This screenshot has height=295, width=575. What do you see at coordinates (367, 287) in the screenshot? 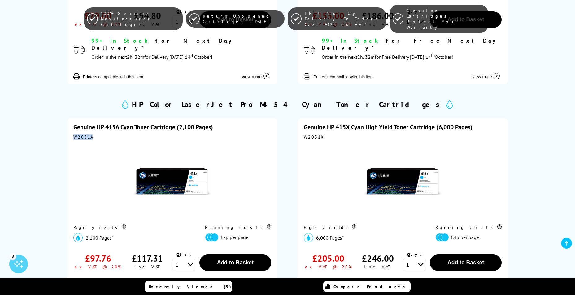
I see `a: Compare Products` at bounding box center [367, 287].